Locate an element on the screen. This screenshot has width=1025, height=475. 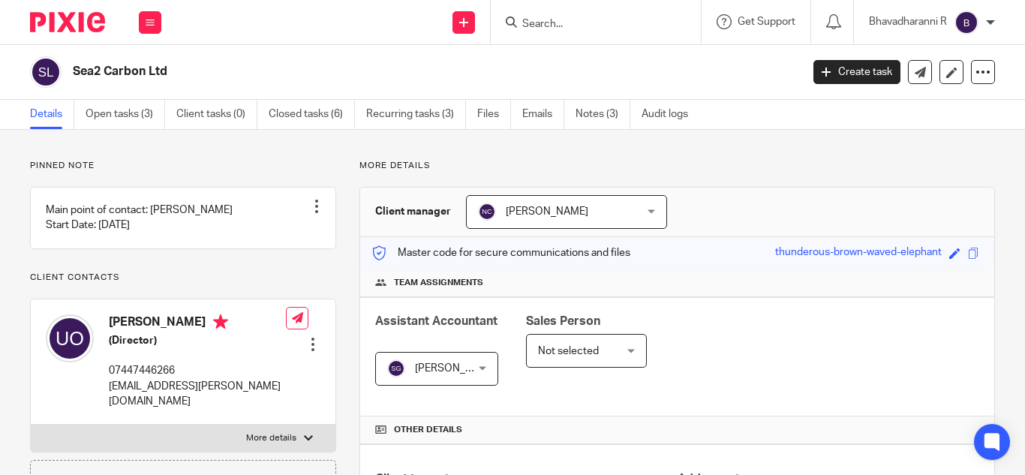
a: Emails is located at coordinates (543, 114).